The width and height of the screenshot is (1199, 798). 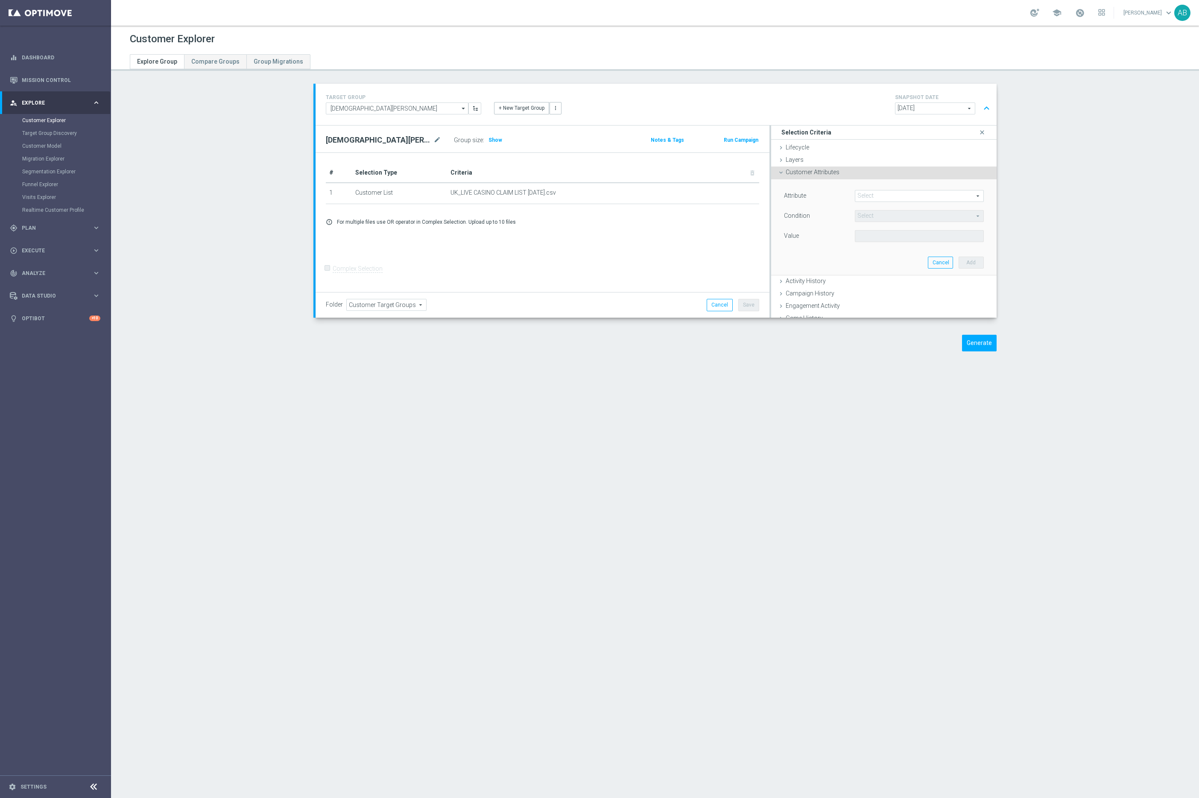 I want to click on span: Data Studio, so click(x=57, y=296).